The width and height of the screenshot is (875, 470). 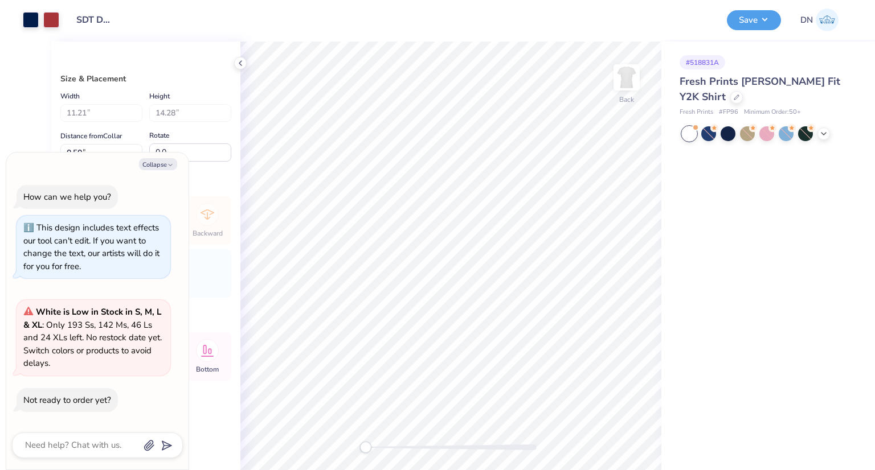 What do you see at coordinates (67, 400) in the screenshot?
I see `div: Not ready to order yet?` at bounding box center [67, 400].